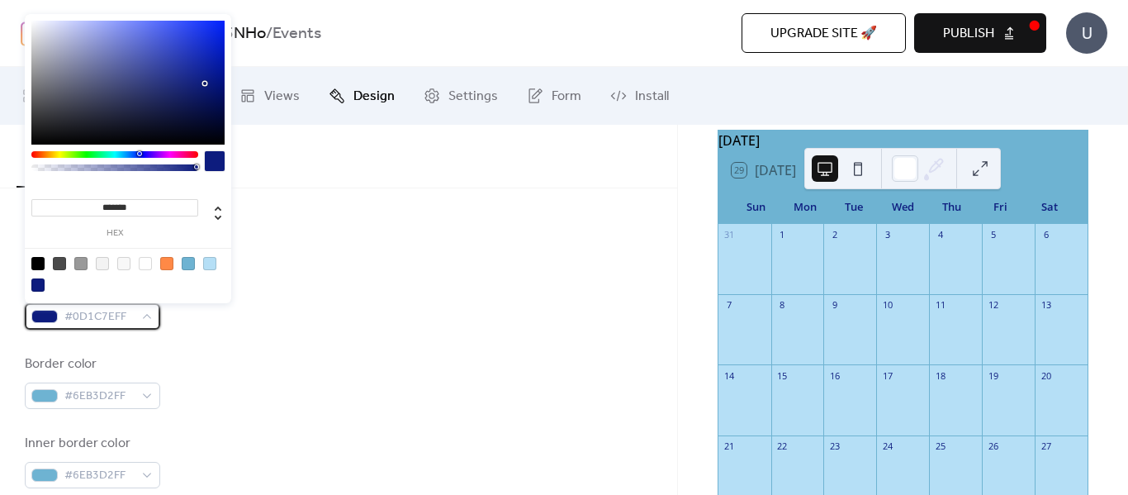 Image resolution: width=1128 pixels, height=495 pixels. I want to click on span: Upgrade site 🚀, so click(823, 34).